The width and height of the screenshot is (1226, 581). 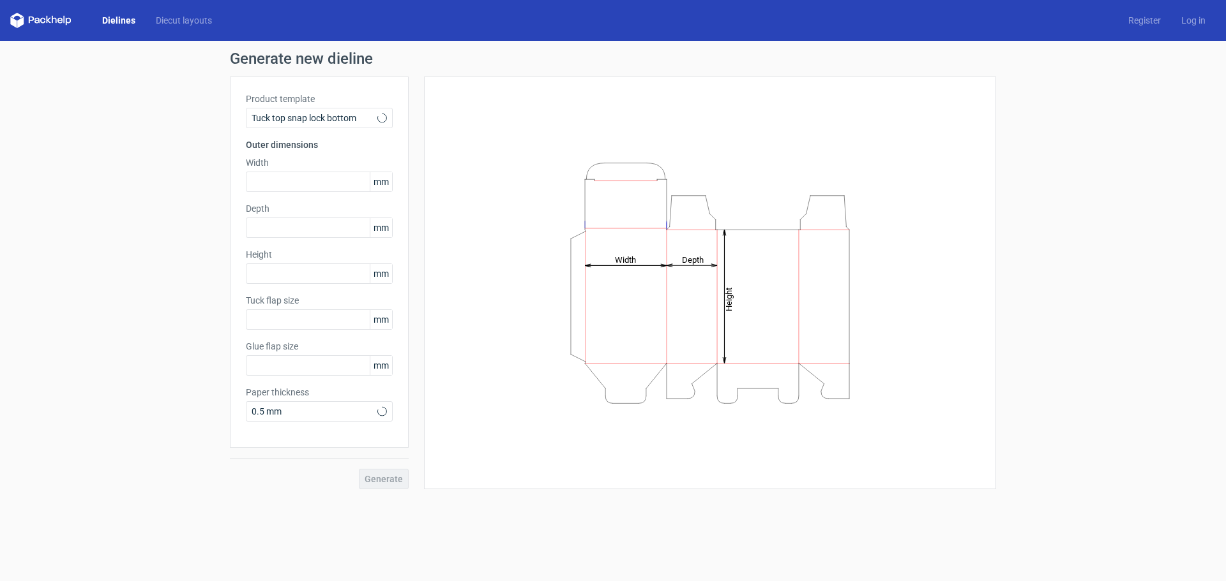 I want to click on a: Dielines, so click(x=119, y=20).